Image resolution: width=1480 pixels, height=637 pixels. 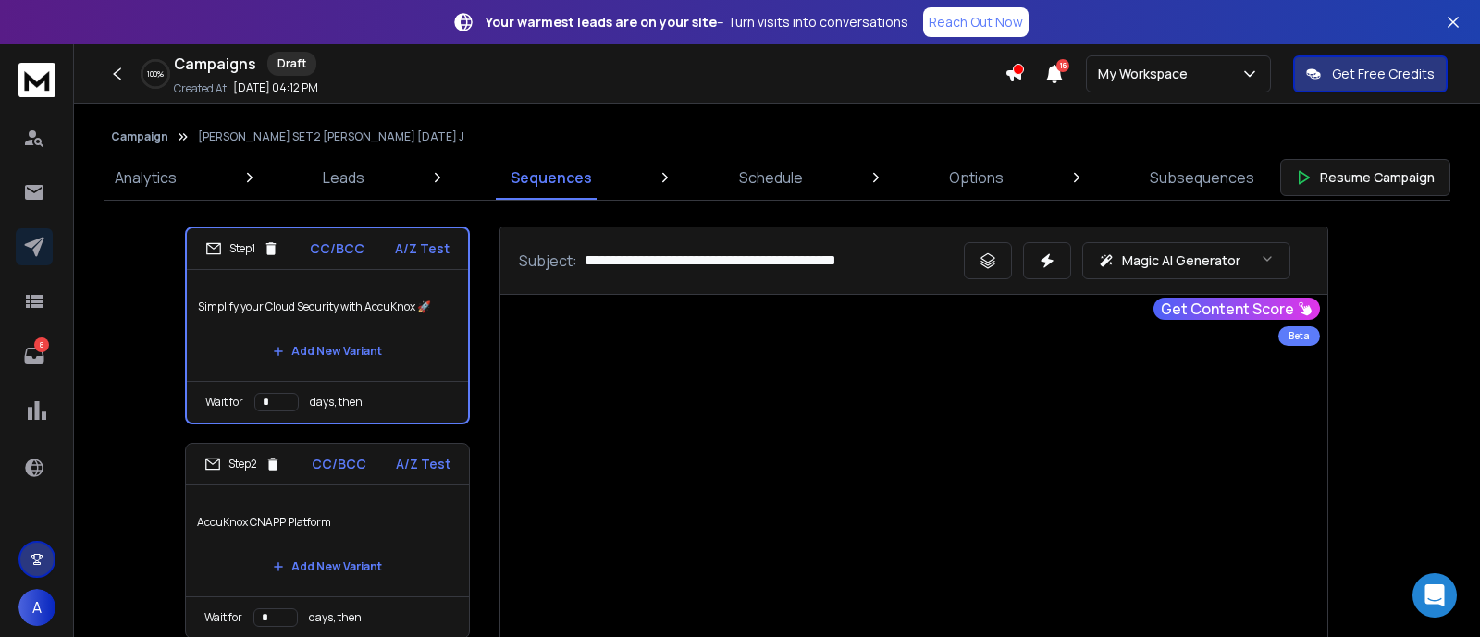 I want to click on p: Simplify your Cloud Security with AccuKnox 🚀, so click(x=327, y=307).